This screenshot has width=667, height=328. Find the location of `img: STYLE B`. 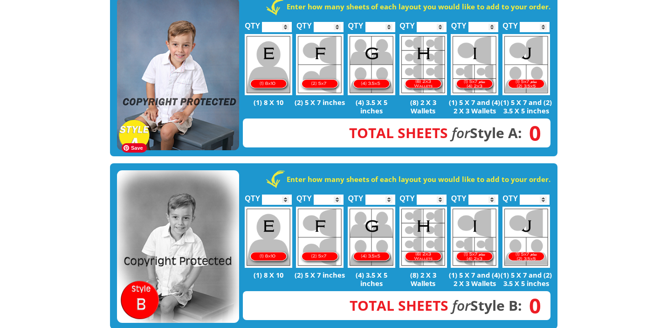

img: STYLE B is located at coordinates (178, 247).